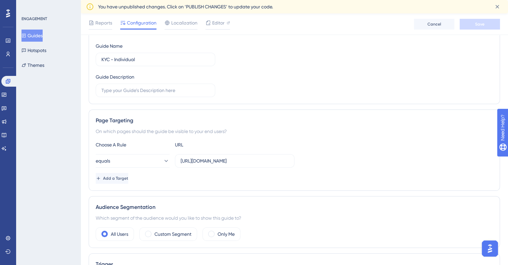 This screenshot has width=508, height=265. Describe the element at coordinates (218, 23) in the screenshot. I see `span: Editor` at that location.